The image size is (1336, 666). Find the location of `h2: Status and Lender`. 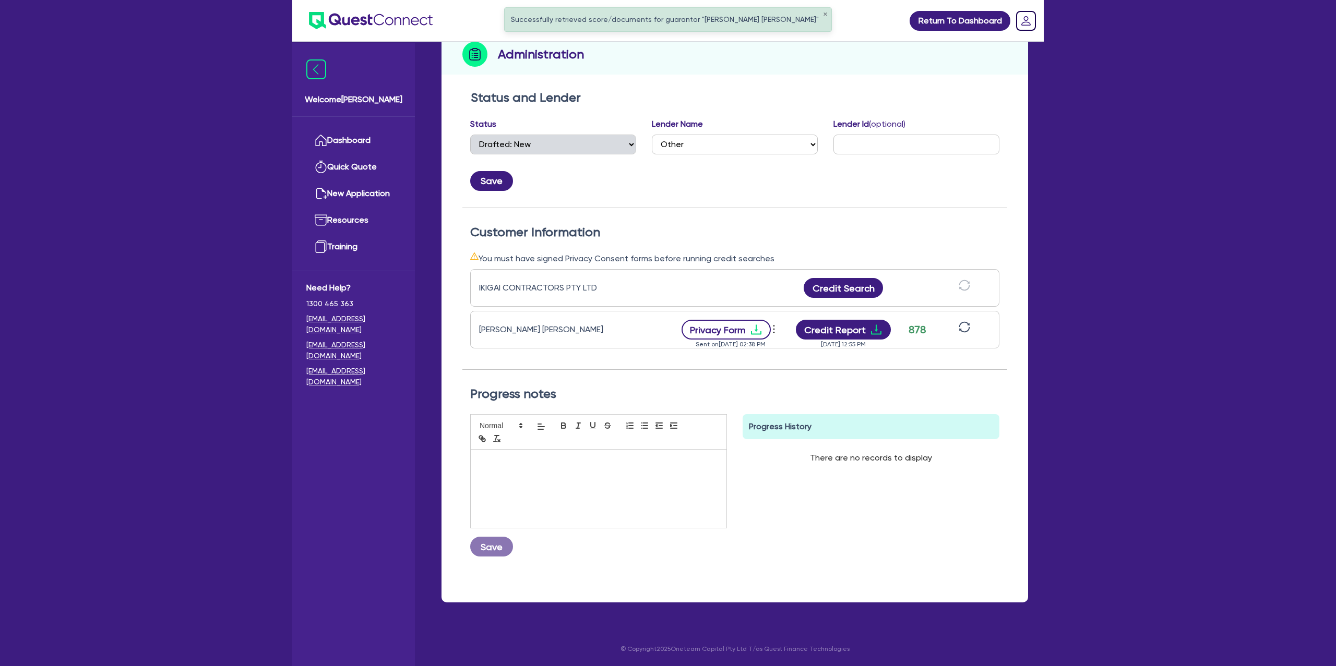

h2: Status and Lender is located at coordinates (735, 98).